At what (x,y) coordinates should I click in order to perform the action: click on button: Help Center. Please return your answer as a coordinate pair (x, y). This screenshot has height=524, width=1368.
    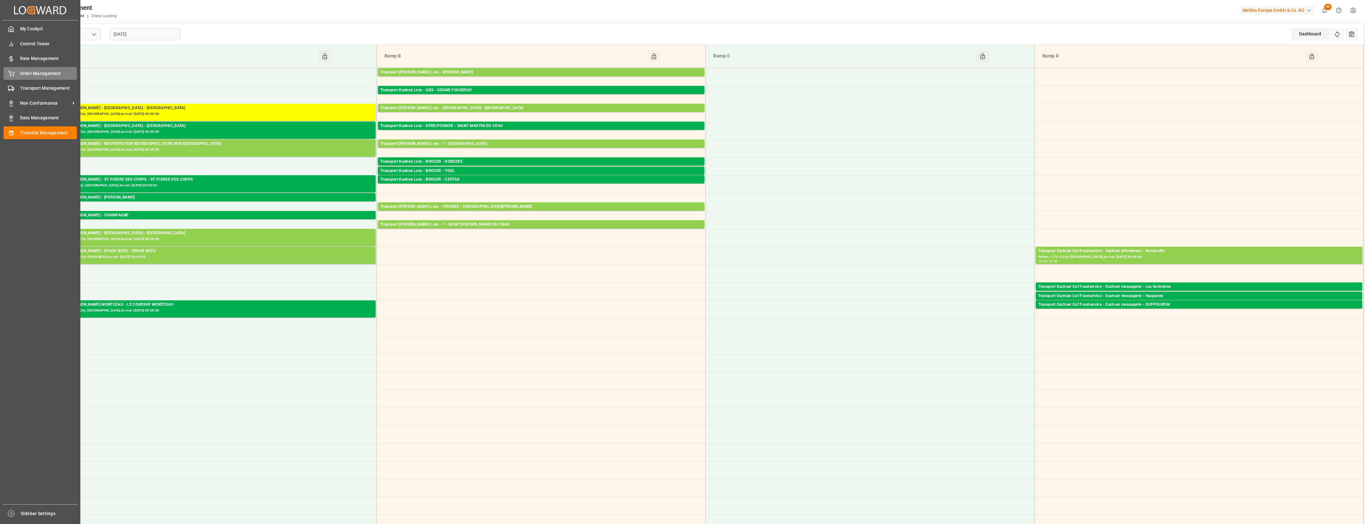
    Looking at the image, I should click on (1339, 10).